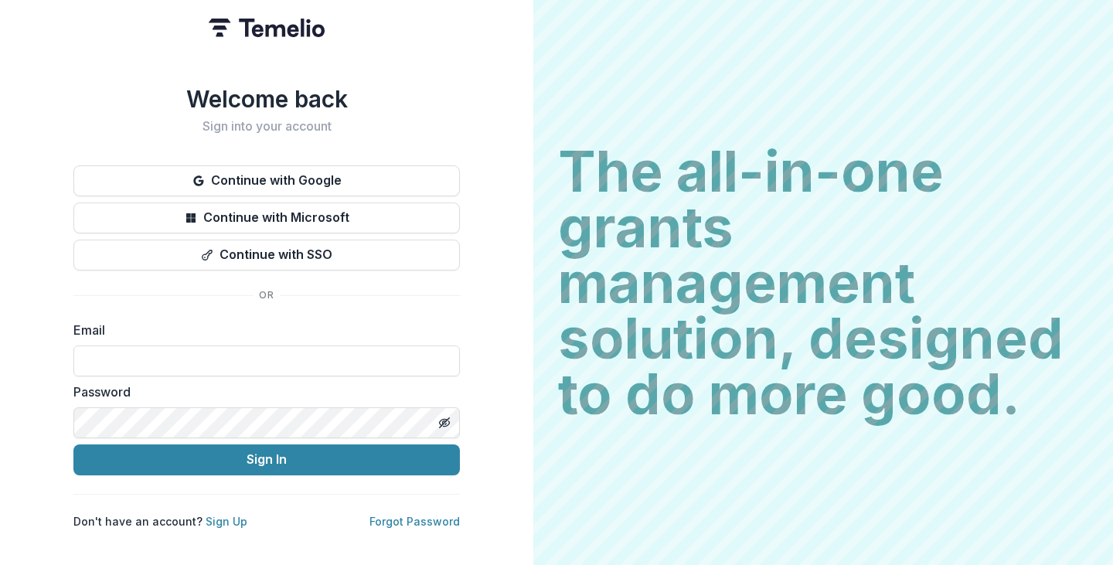 Image resolution: width=1113 pixels, height=565 pixels. Describe the element at coordinates (267, 460) in the screenshot. I see `button: Sign In` at that location.